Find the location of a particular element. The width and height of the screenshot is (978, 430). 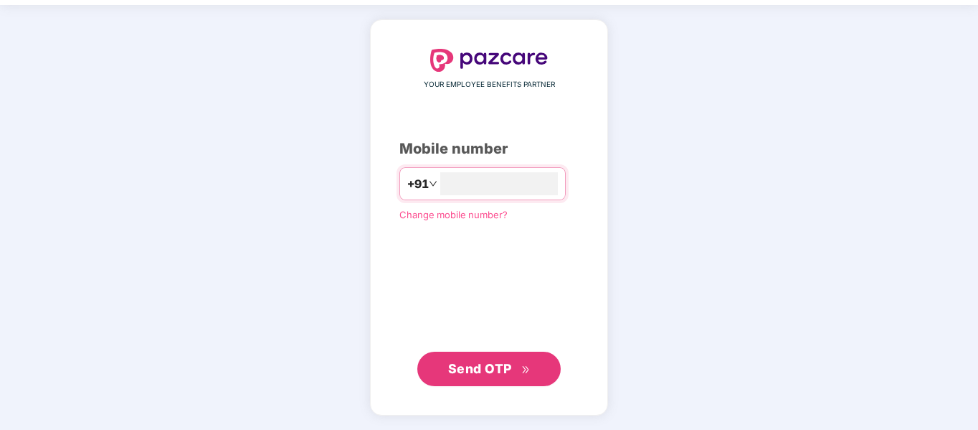

span: Send OTP is located at coordinates (480, 368).